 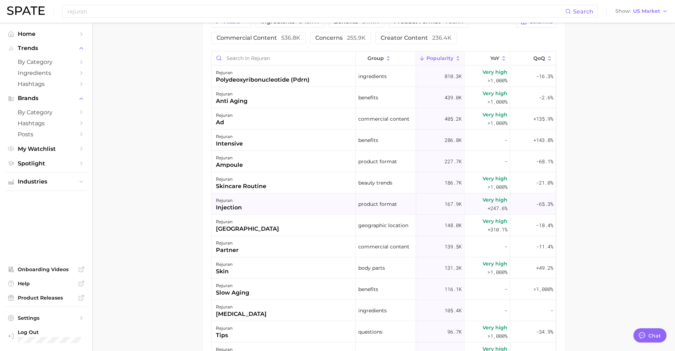 What do you see at coordinates (224, 123) in the screenshot?
I see `div: ad` at bounding box center [224, 123].